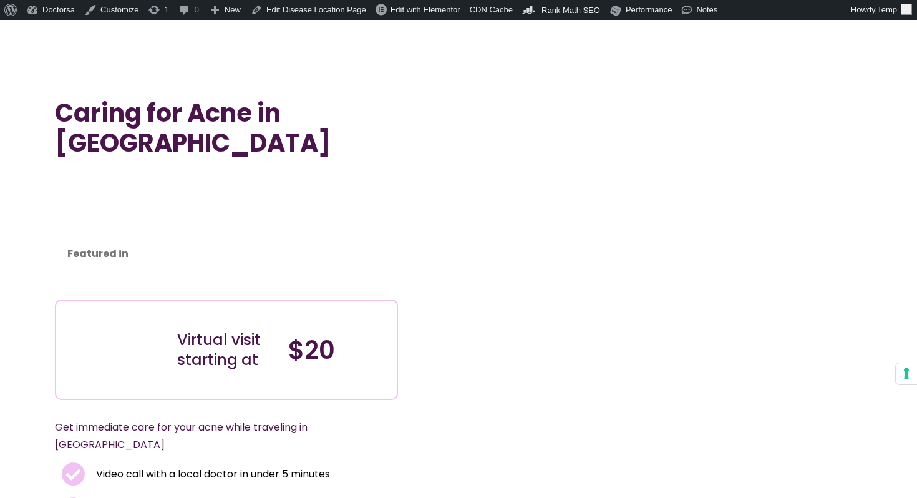 Image resolution: width=917 pixels, height=498 pixels. I want to click on button: Your consent preferences for tracking technologies, so click(906, 374).